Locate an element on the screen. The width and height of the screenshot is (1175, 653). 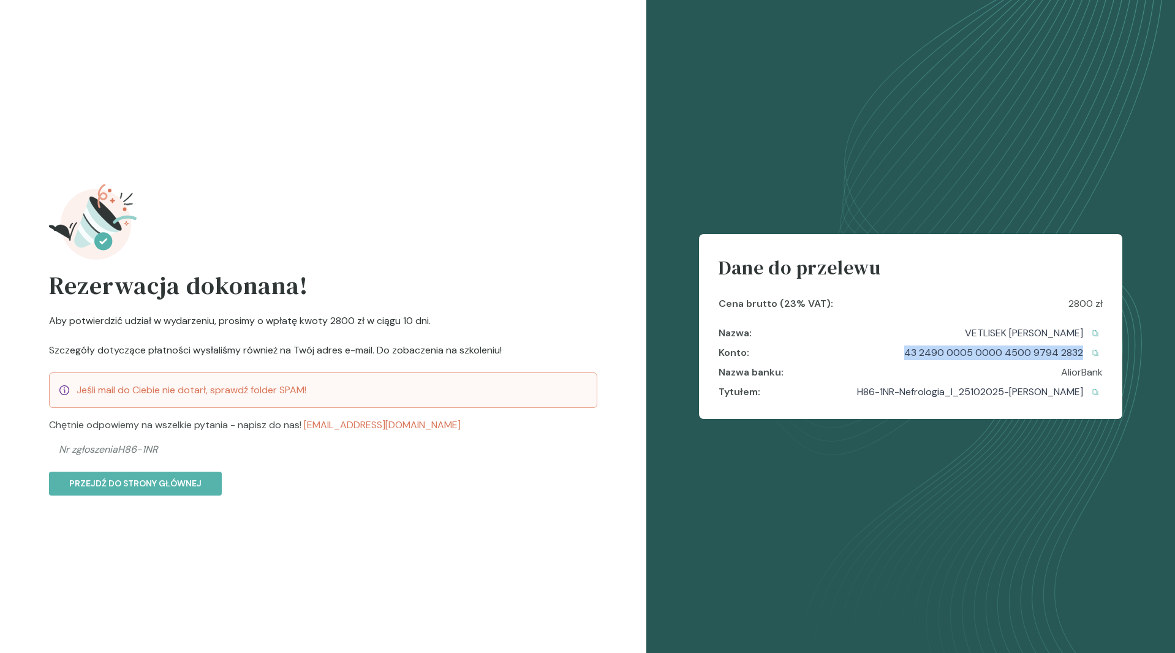
p: 43 2490 0005 0000 4500 9794 2832 is located at coordinates (993, 353).